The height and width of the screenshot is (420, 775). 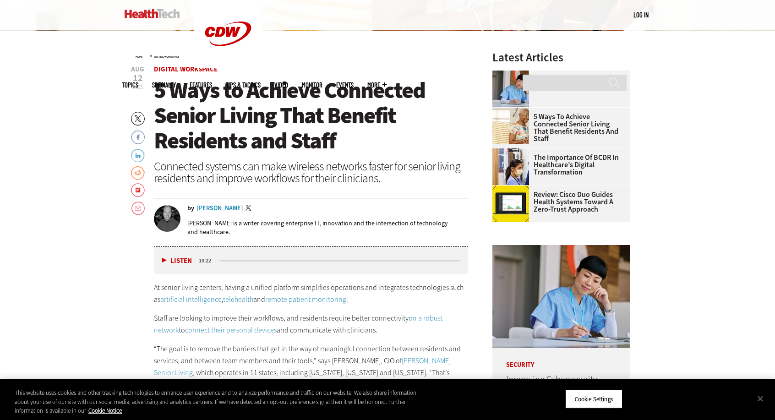 I want to click on a: Video, so click(x=281, y=85).